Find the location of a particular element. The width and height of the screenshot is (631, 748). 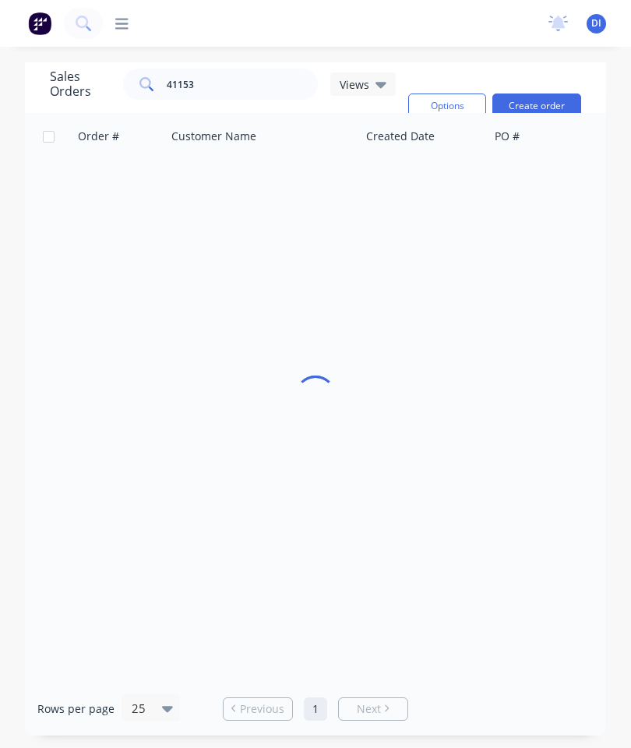

button: Options is located at coordinates (447, 106).